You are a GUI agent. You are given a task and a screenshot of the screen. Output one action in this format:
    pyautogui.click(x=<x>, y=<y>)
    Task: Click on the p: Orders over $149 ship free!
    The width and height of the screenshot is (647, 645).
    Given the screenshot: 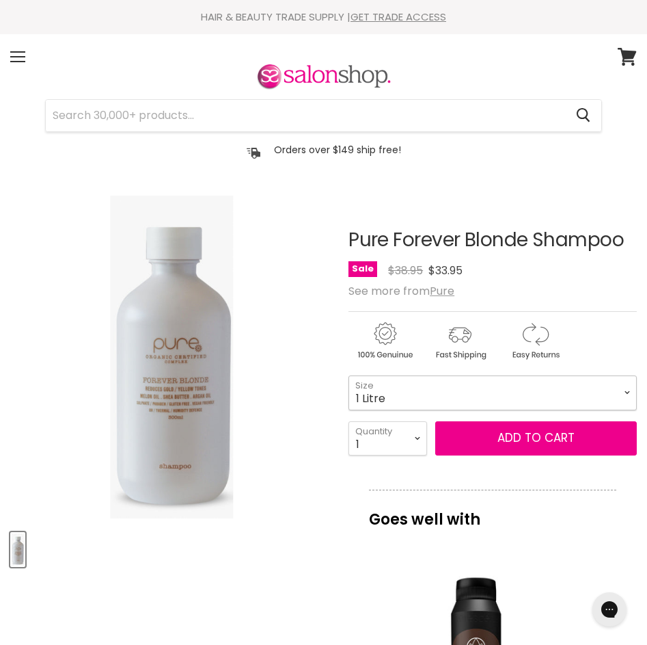 What is the action you would take?
    pyautogui.click(x=338, y=150)
    